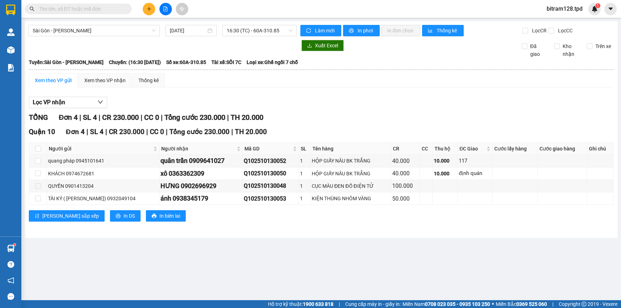 Image resolution: width=621 pixels, height=308 pixels. Describe the element at coordinates (165, 9) in the screenshot. I see `button: file-add` at that location.